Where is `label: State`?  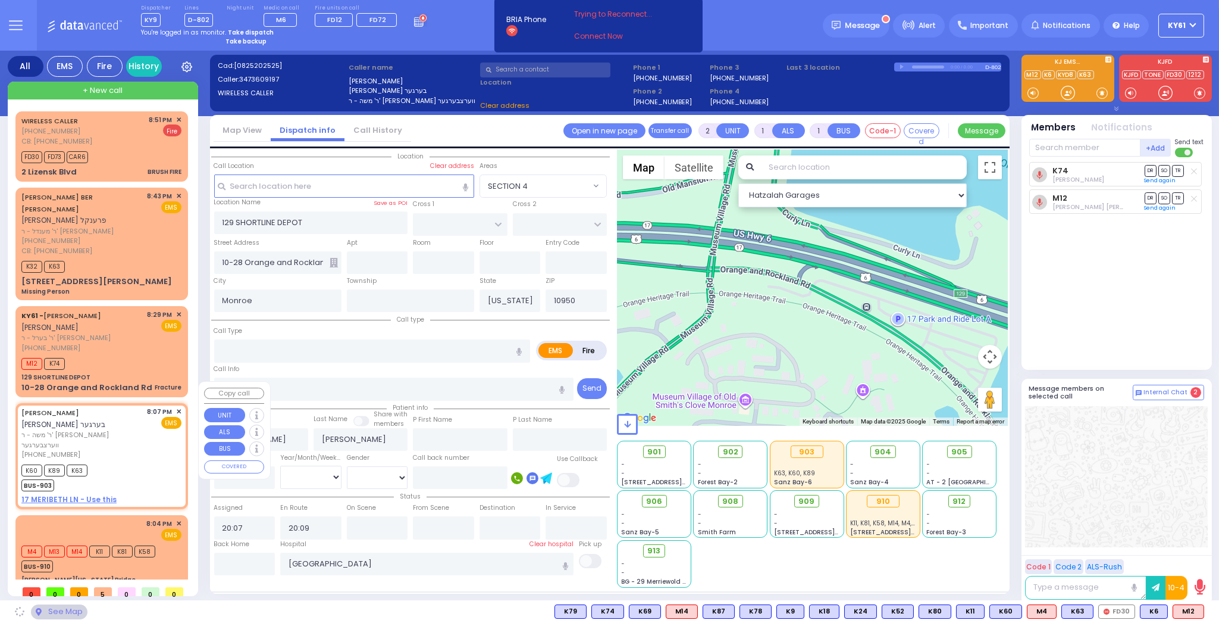 label: State is located at coordinates (488, 281).